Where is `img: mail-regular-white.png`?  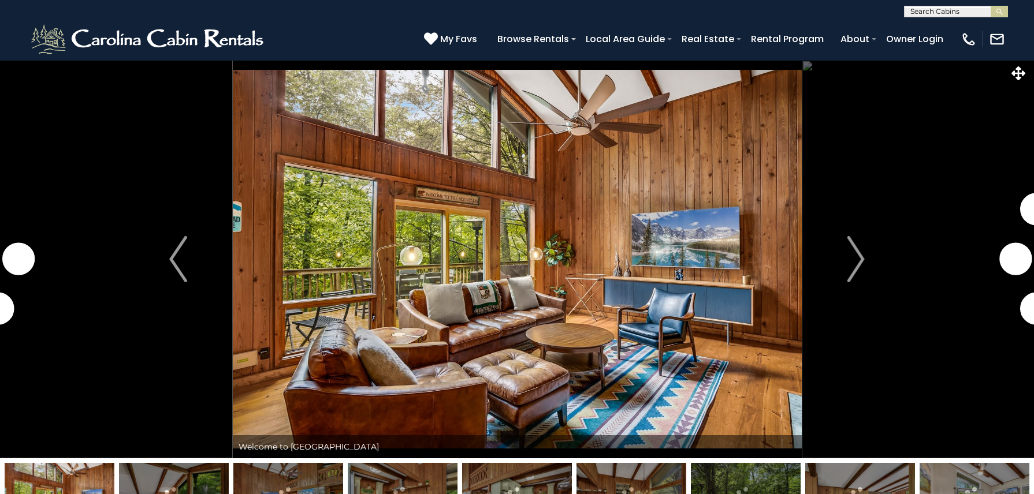
img: mail-regular-white.png is located at coordinates (997, 39).